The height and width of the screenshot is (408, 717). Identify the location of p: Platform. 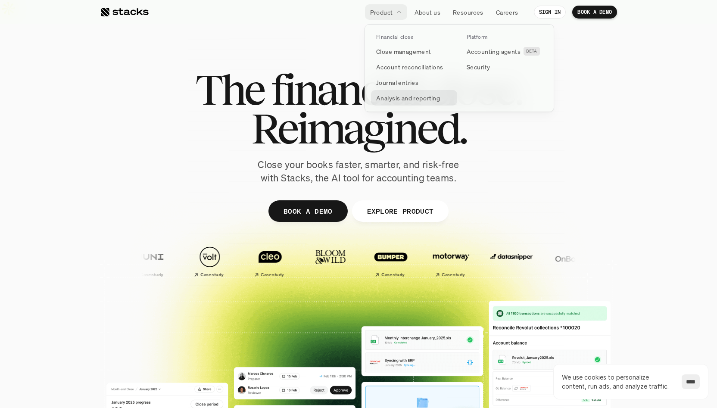
(477, 37).